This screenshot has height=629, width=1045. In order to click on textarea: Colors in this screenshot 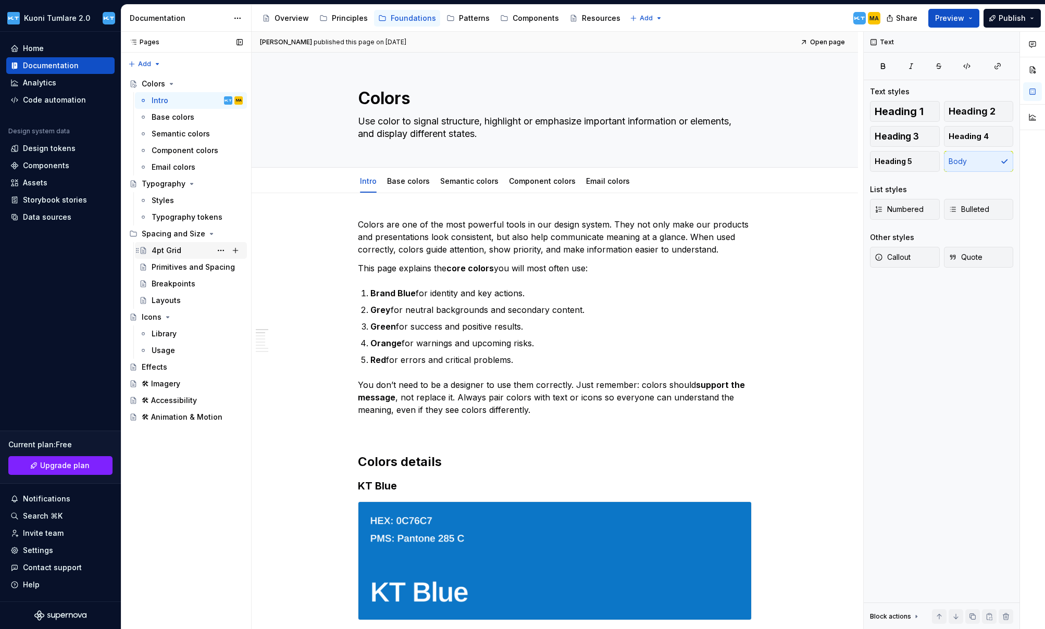, I will do `click(553, 98)`.